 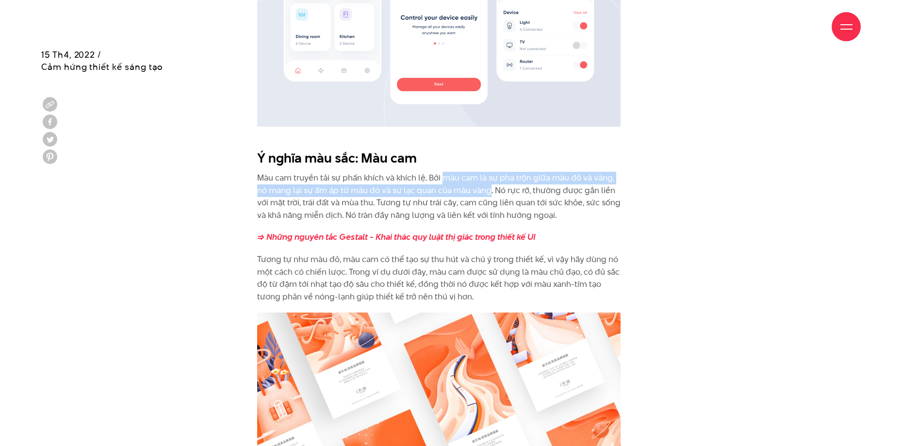 I want to click on h2: Ý nghĩa màu sắc: Màu cam, so click(x=439, y=158).